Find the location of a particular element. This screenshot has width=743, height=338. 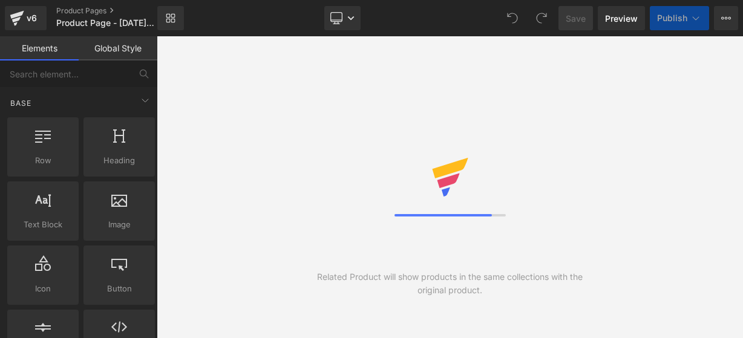

span: Base is located at coordinates (21, 103).